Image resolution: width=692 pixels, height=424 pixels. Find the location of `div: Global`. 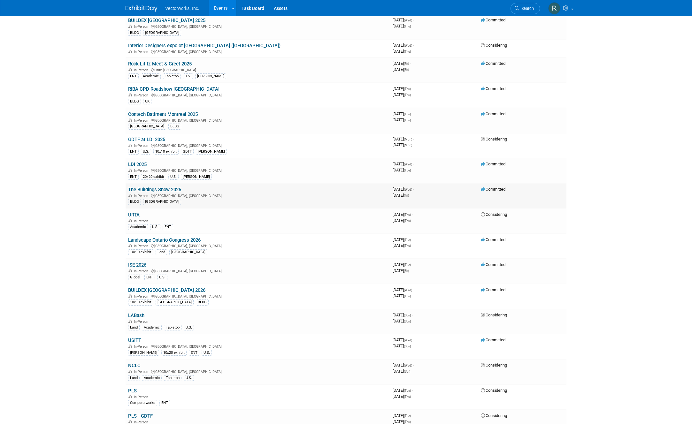

div: Global is located at coordinates (135, 278).